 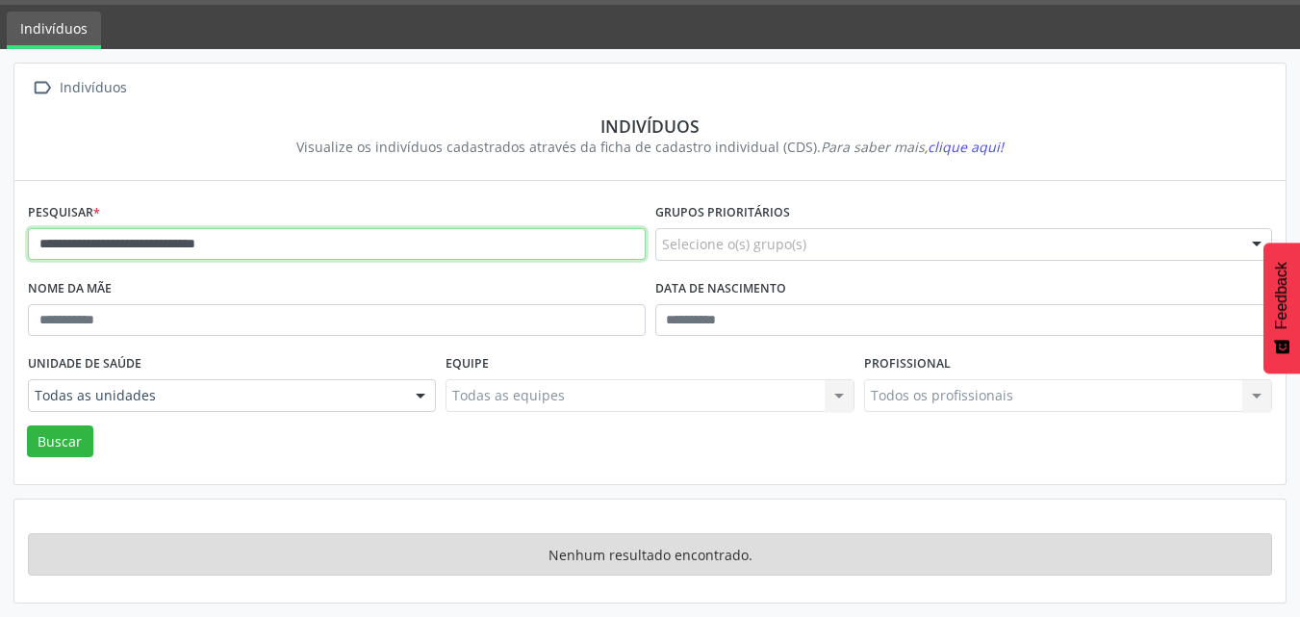 I want to click on button: Buscar, so click(x=60, y=442).